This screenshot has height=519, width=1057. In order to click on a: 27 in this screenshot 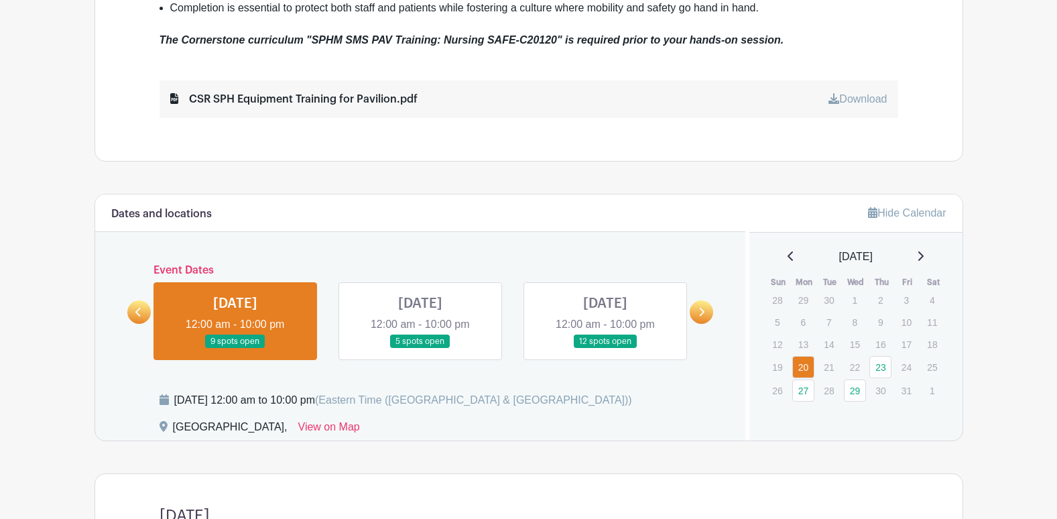, I will do `click(803, 390)`.